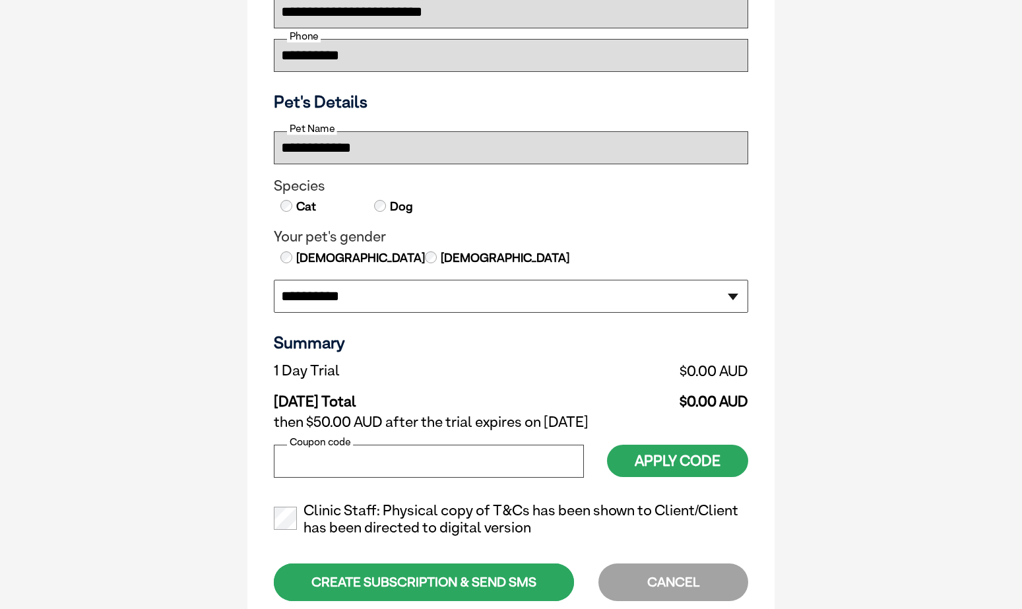 The image size is (1022, 609). I want to click on div: CREATE SUBSCRIPTION & SEND SMS, so click(424, 582).